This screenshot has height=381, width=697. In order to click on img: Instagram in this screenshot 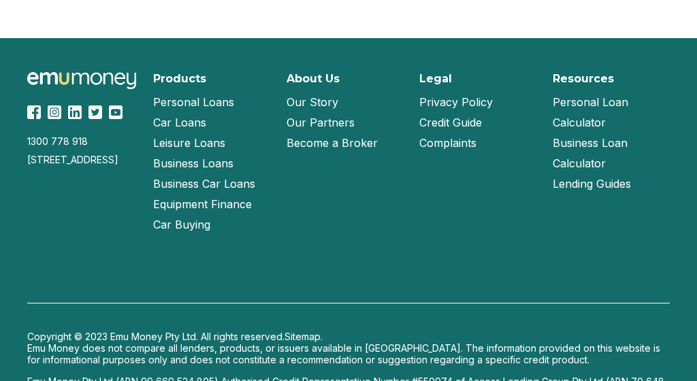, I will do `click(54, 112)`.